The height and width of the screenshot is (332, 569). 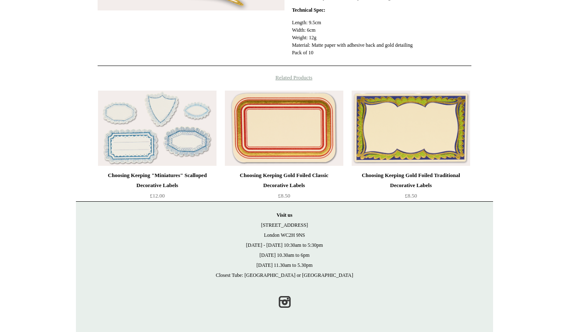 What do you see at coordinates (157, 128) in the screenshot?
I see `a: Choosing Keeping "Miniatures" Scalloped Decorative Labels Choosing Keeping "Miniatures" Scalloped...` at bounding box center [157, 128].